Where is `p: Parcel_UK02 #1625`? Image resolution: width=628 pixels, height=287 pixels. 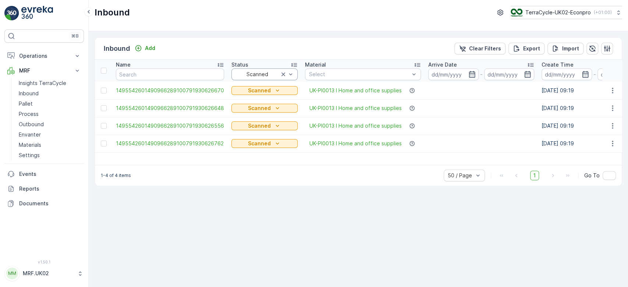
p: Parcel_UK02 #1625 is located at coordinates (313, 11).